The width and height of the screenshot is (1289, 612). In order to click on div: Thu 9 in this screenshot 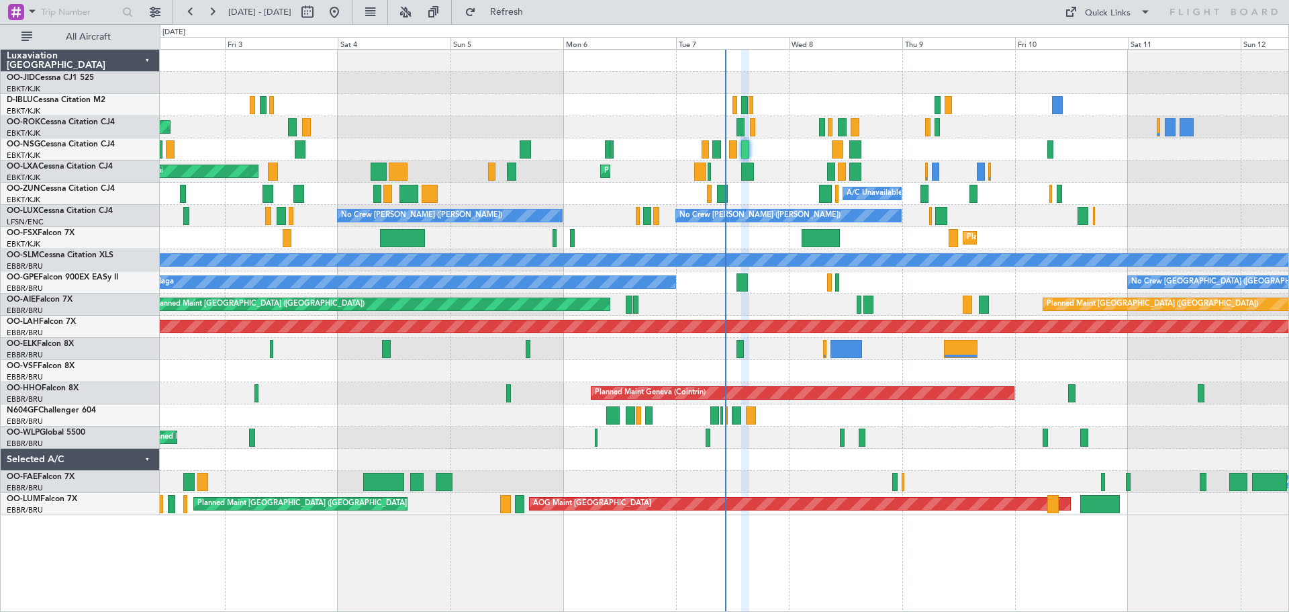, I will do `click(959, 43)`.